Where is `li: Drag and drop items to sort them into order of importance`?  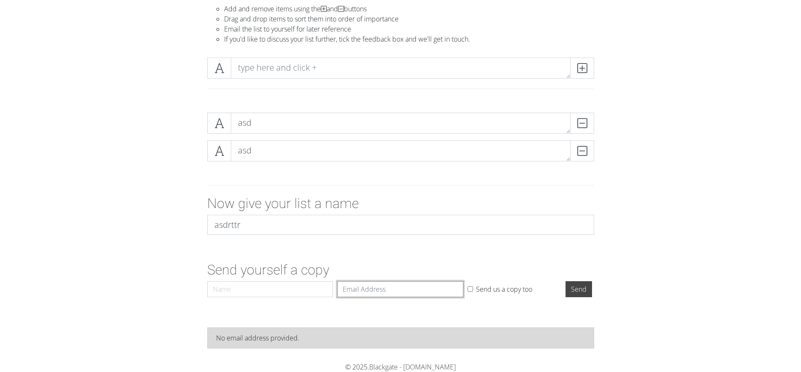
li: Drag and drop items to sort them into order of importance is located at coordinates (409, 19).